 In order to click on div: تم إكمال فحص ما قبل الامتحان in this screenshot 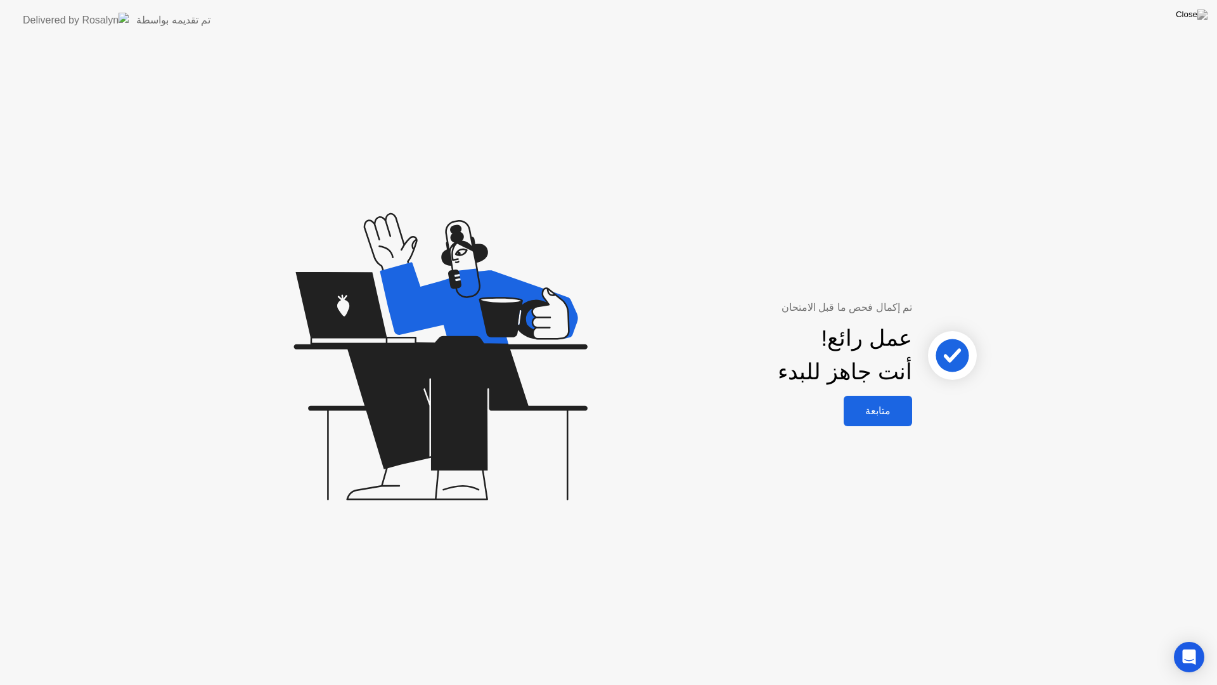, I will do `click(781, 307)`.